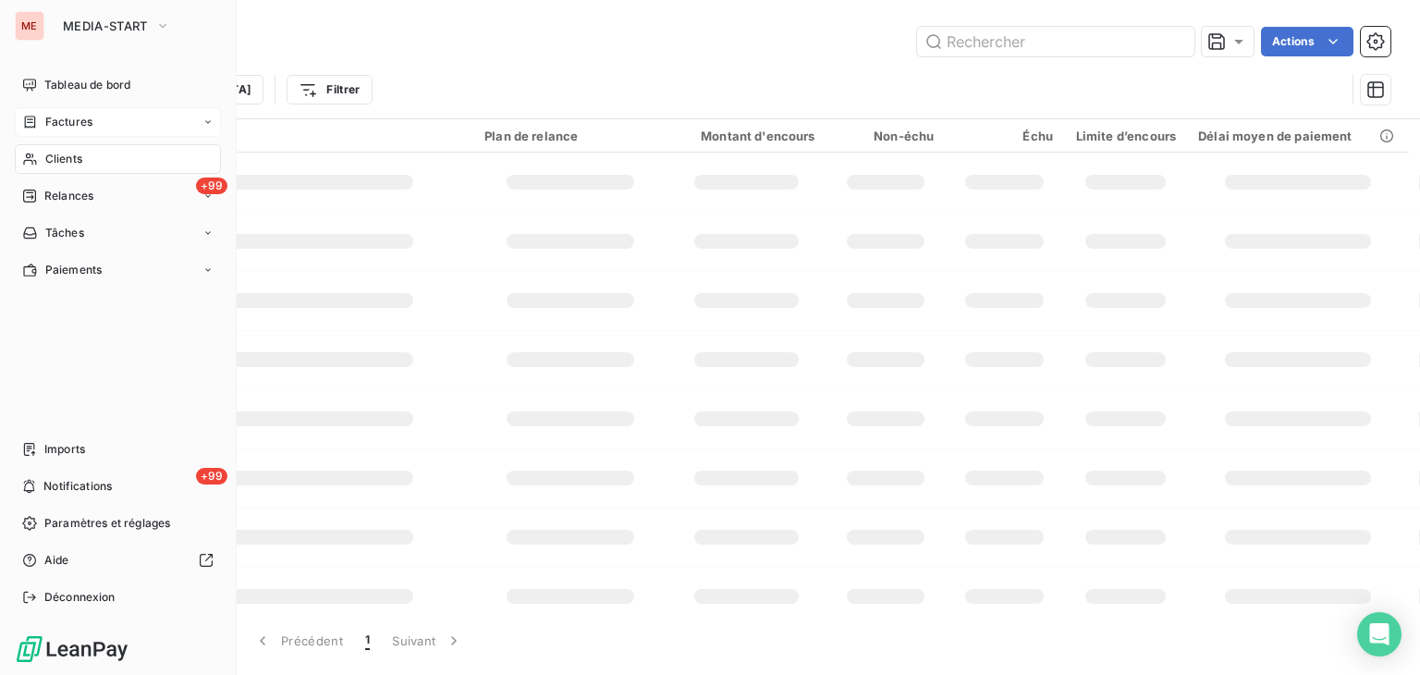 This screenshot has width=1420, height=675. Describe the element at coordinates (367, 641) in the screenshot. I see `button: 1` at that location.